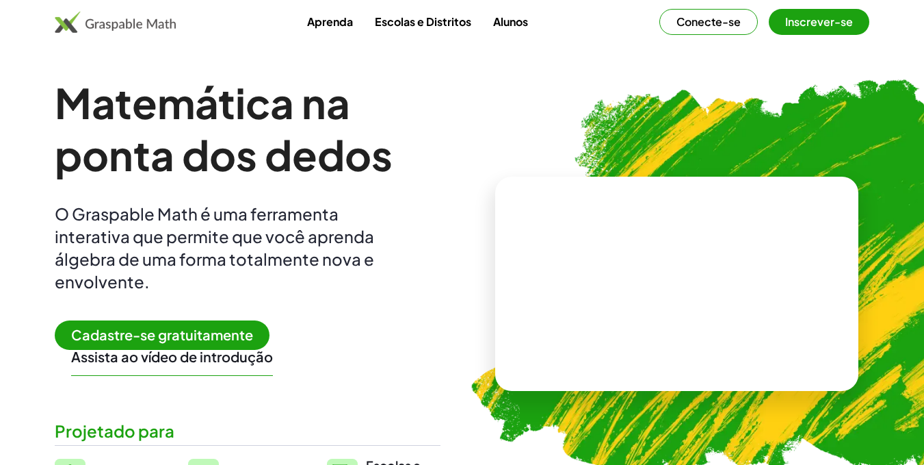 The height and width of the screenshot is (465, 924). What do you see at coordinates (224, 128) in the screenshot?
I see `font: Matemática na ponta dos dedos` at bounding box center [224, 128].